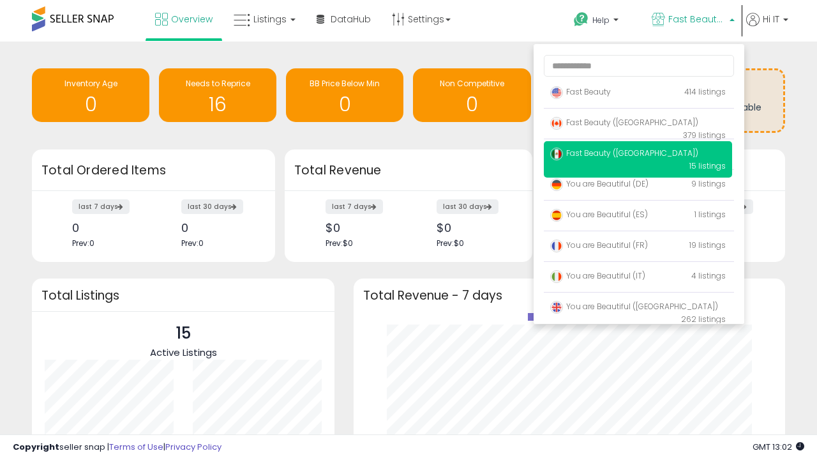  I want to click on a: Terms of Use, so click(136, 446).